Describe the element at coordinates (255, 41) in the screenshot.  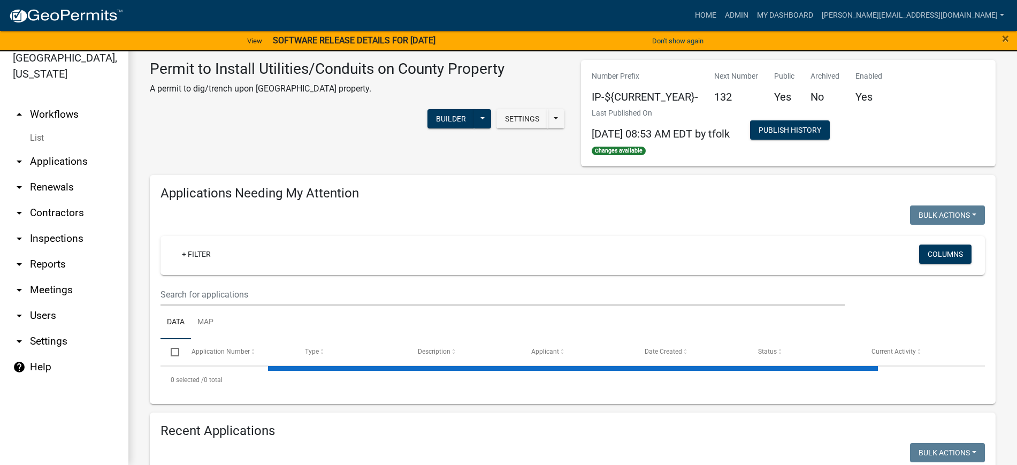
I see `a: View` at that location.